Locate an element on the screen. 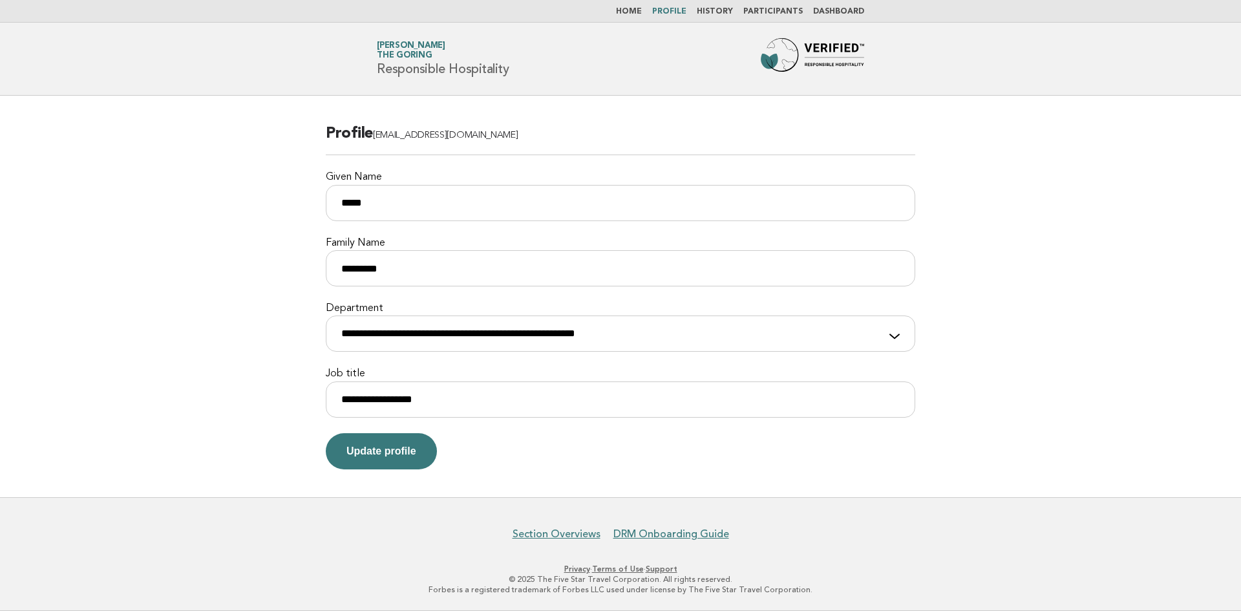 The image size is (1241, 611). a: Section Overviews is located at coordinates (557, 534).